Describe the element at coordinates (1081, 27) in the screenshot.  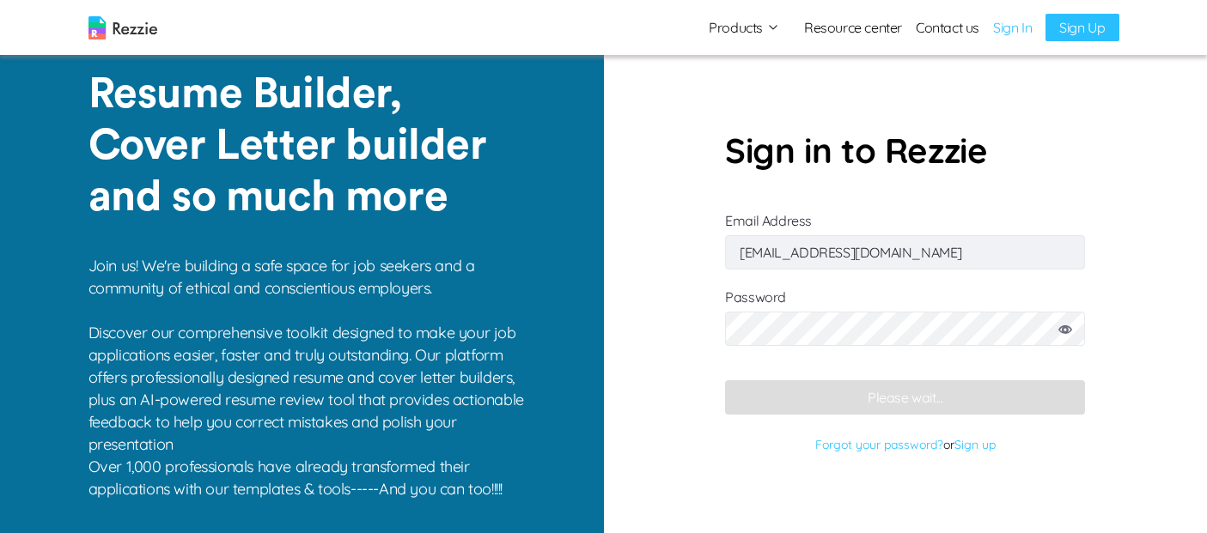
I see `a: Sign Up` at that location.